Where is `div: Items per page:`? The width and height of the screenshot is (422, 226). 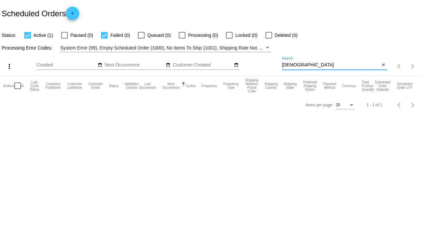 div: Items per page: is located at coordinates (319, 105).